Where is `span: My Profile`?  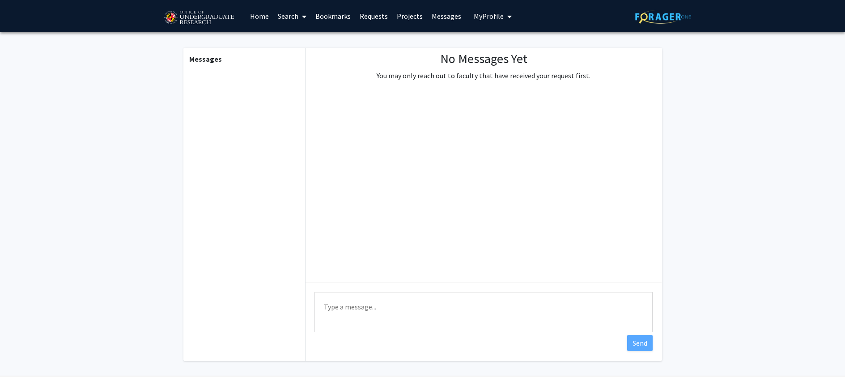
span: My Profile is located at coordinates (489, 16).